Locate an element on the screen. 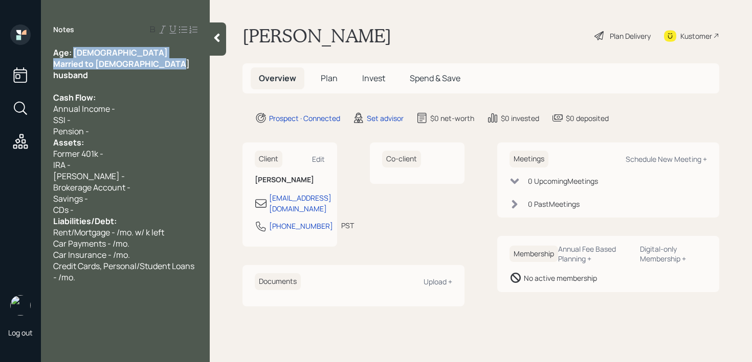  div: Schedule New Meeting + is located at coordinates (666, 159).